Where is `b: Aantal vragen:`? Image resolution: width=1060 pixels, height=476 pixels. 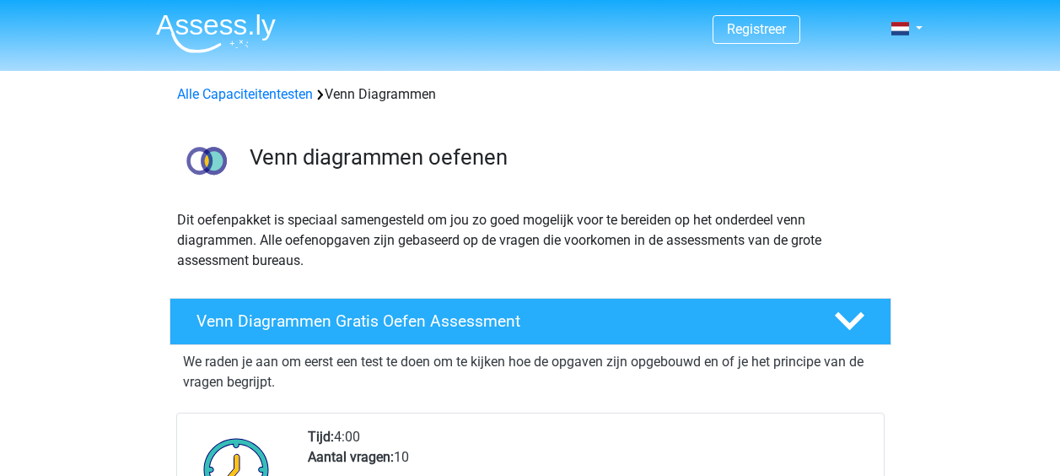 b: Aantal vragen: is located at coordinates (351, 456).